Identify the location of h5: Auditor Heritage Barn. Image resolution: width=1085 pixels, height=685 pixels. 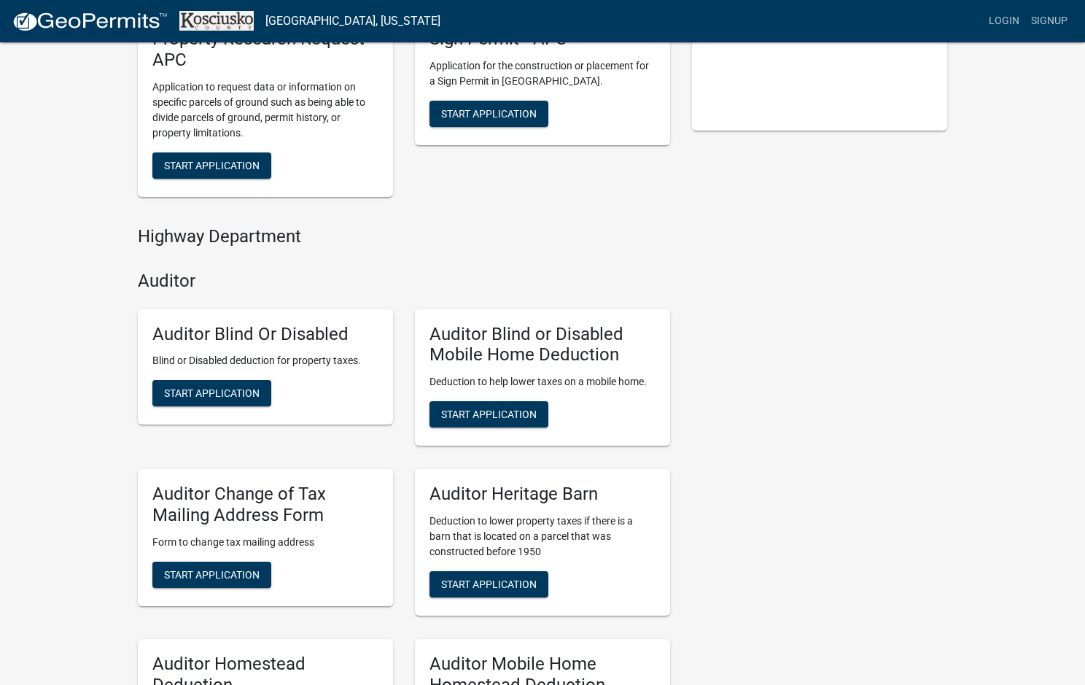
(542, 494).